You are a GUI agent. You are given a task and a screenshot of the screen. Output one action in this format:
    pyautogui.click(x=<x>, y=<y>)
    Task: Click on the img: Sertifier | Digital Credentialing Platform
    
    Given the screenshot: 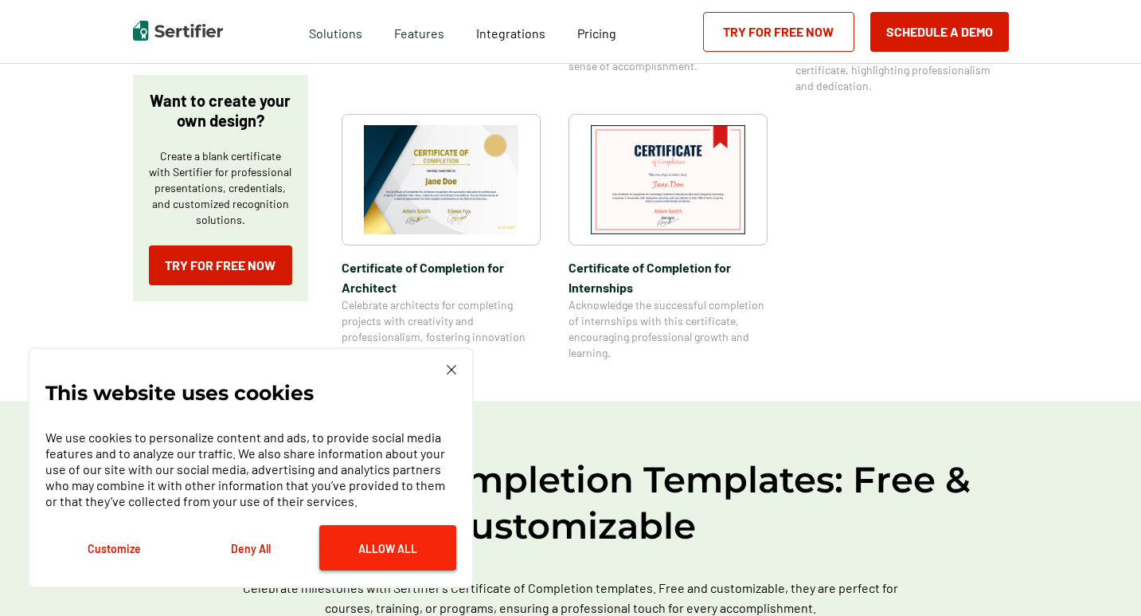 What is the action you would take?
    pyautogui.click(x=178, y=30)
    